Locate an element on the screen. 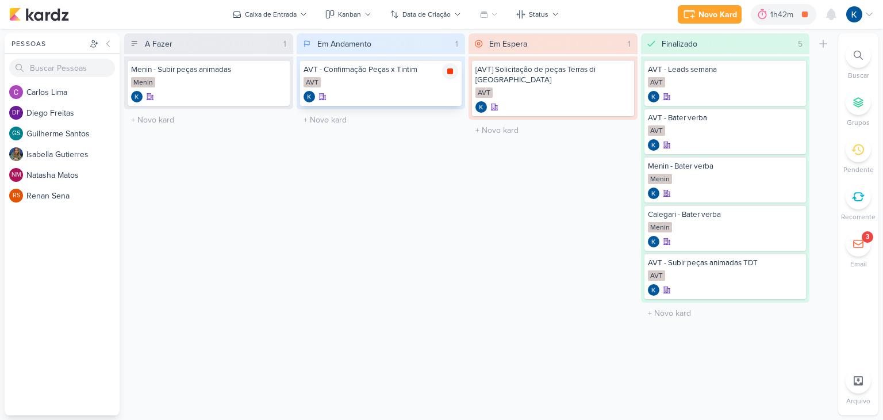  img: Carlos Lima is located at coordinates (16, 92).